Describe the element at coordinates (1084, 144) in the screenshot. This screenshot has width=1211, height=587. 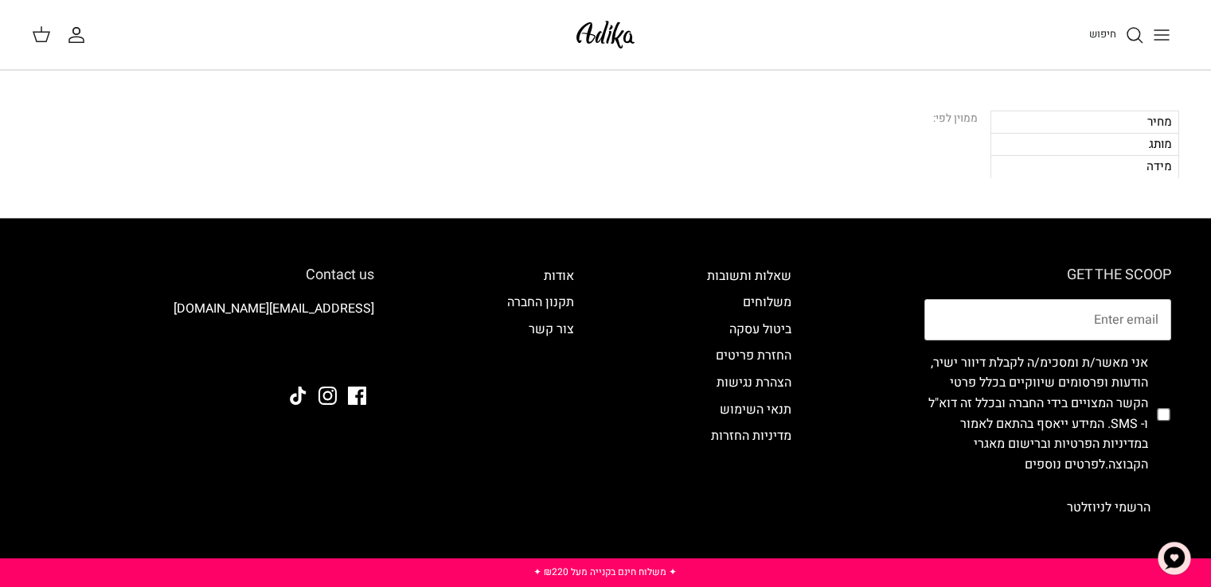
I see `div: מותג` at that location.